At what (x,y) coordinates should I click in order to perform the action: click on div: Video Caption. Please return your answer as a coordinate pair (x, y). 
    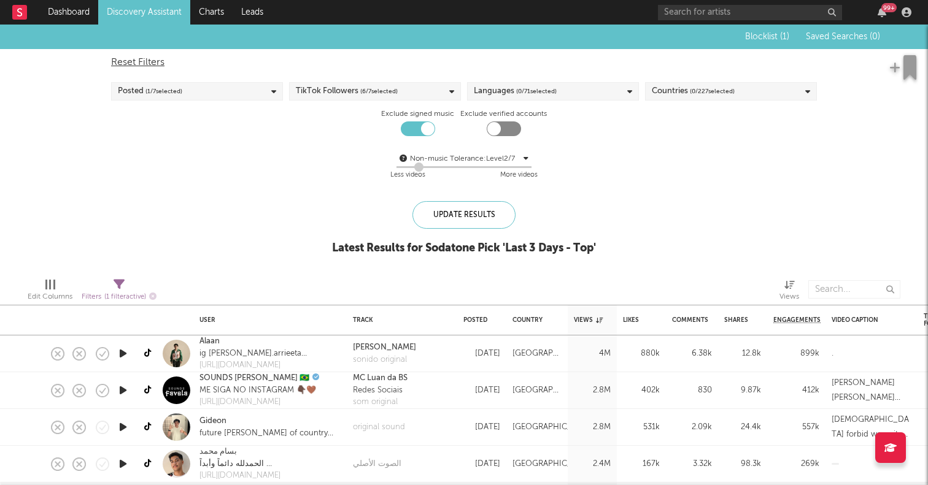
    Looking at the image, I should click on (862, 320).